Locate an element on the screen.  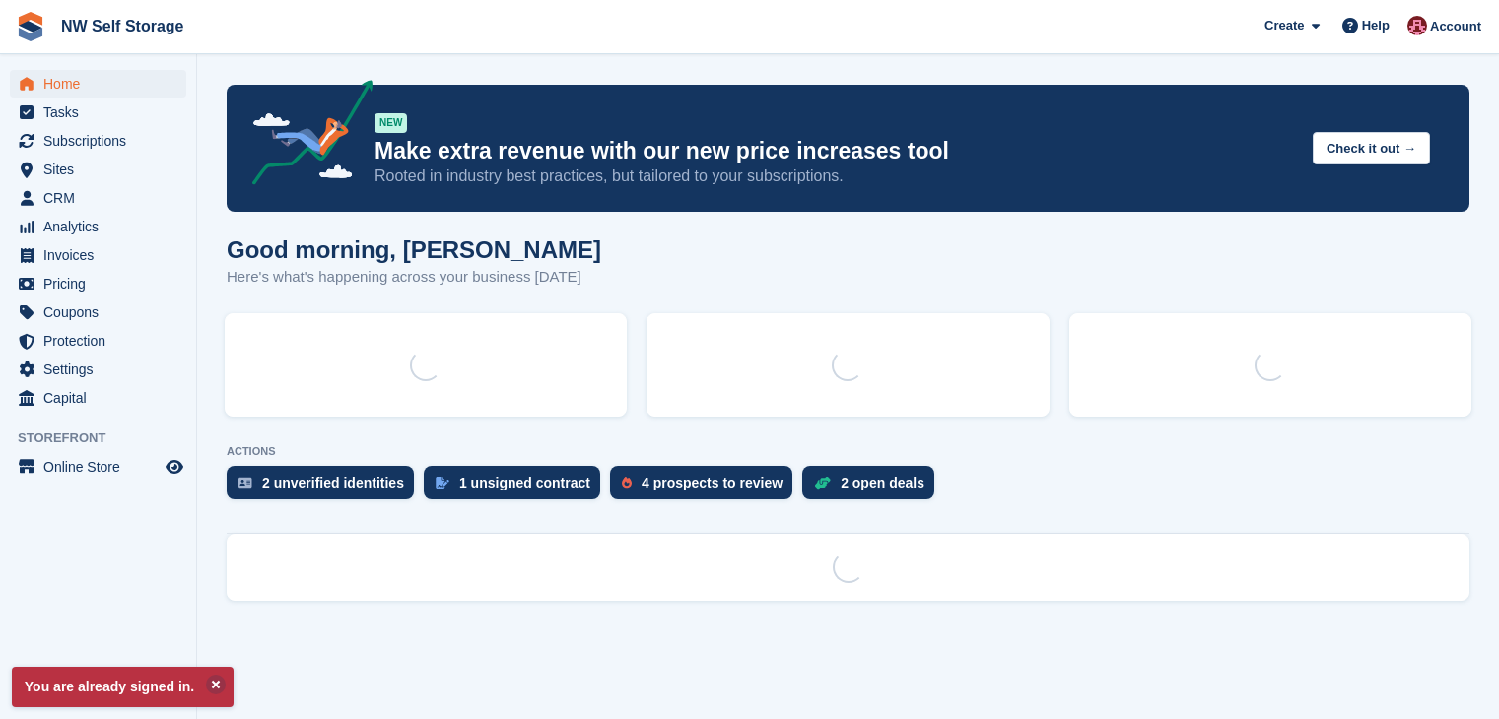
a: 2 open deals is located at coordinates (873, 488).